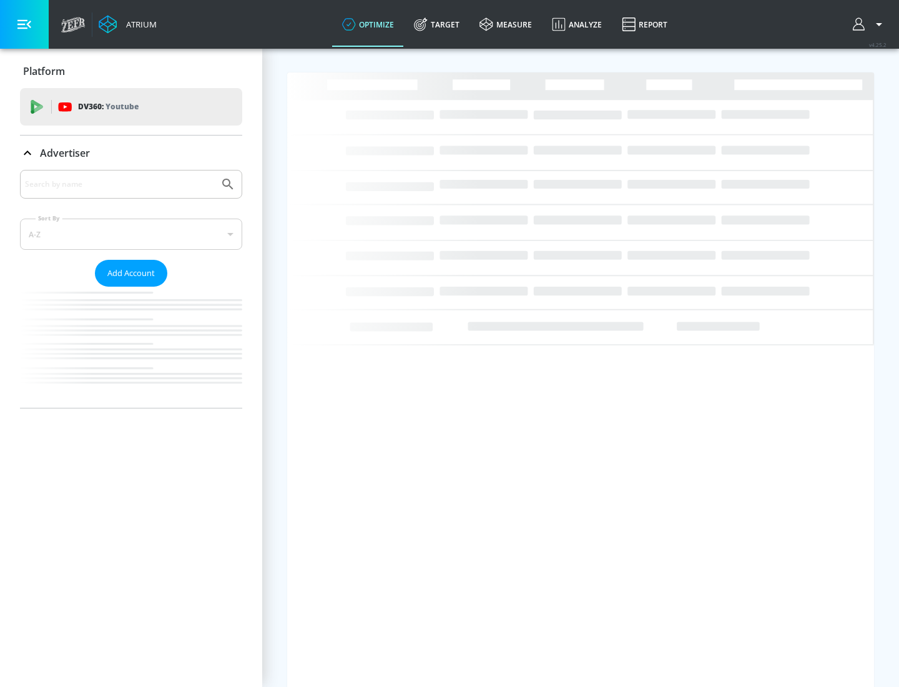 Image resolution: width=899 pixels, height=687 pixels. Describe the element at coordinates (131, 273) in the screenshot. I see `span: Add Account` at that location.